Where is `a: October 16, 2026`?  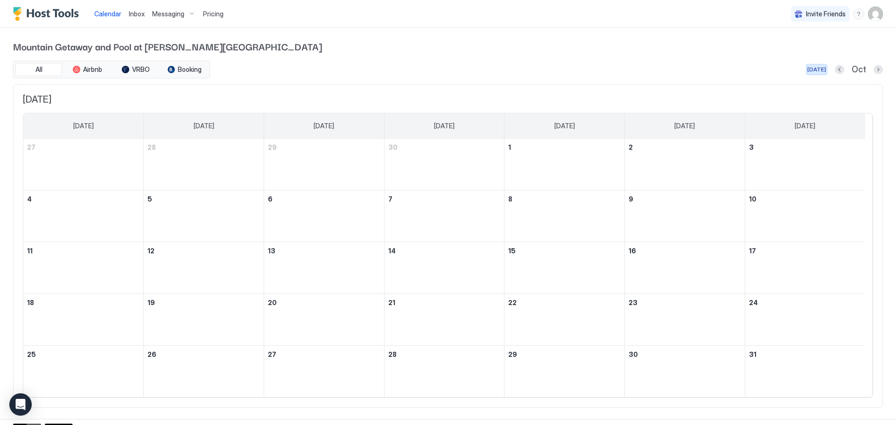 a: October 16, 2026 is located at coordinates (685, 251).